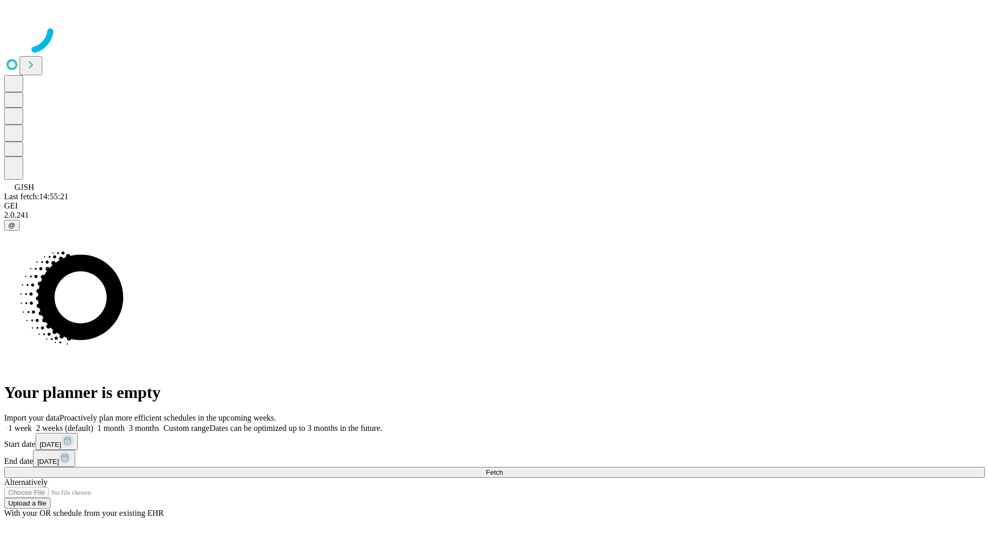  What do you see at coordinates (494, 472) in the screenshot?
I see `button: Fetch` at bounding box center [494, 472].